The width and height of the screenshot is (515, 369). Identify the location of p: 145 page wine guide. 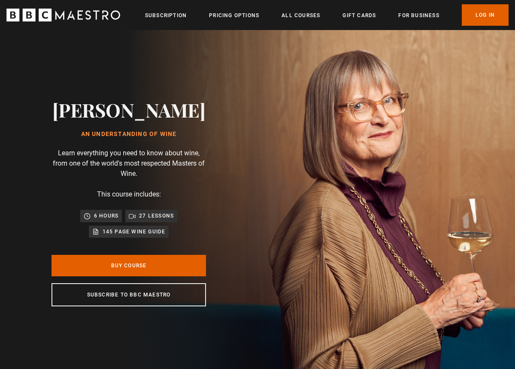
(134, 232).